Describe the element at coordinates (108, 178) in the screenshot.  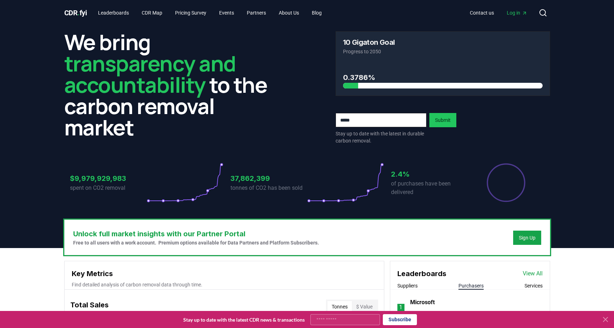
I see `h3: $9,979,929,983` at that location.